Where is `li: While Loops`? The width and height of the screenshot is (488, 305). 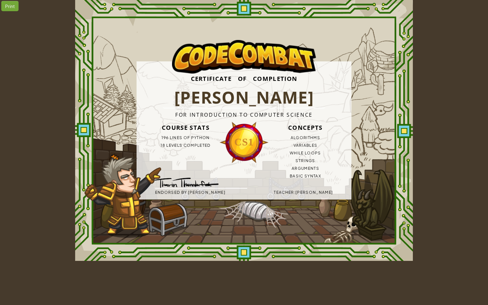
li: While Loops is located at coordinates (305, 153).